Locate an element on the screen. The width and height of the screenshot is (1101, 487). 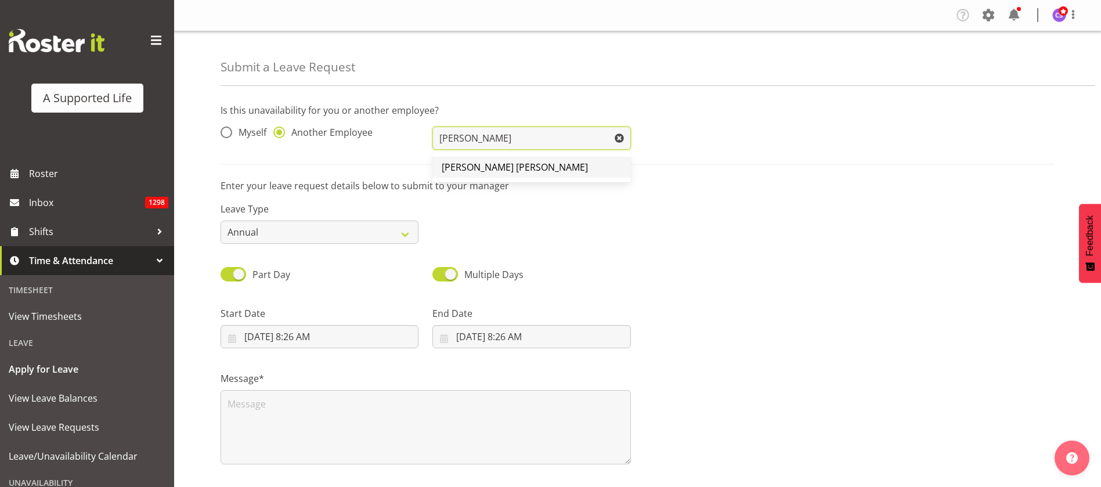
span: Myself is located at coordinates (249, 132).